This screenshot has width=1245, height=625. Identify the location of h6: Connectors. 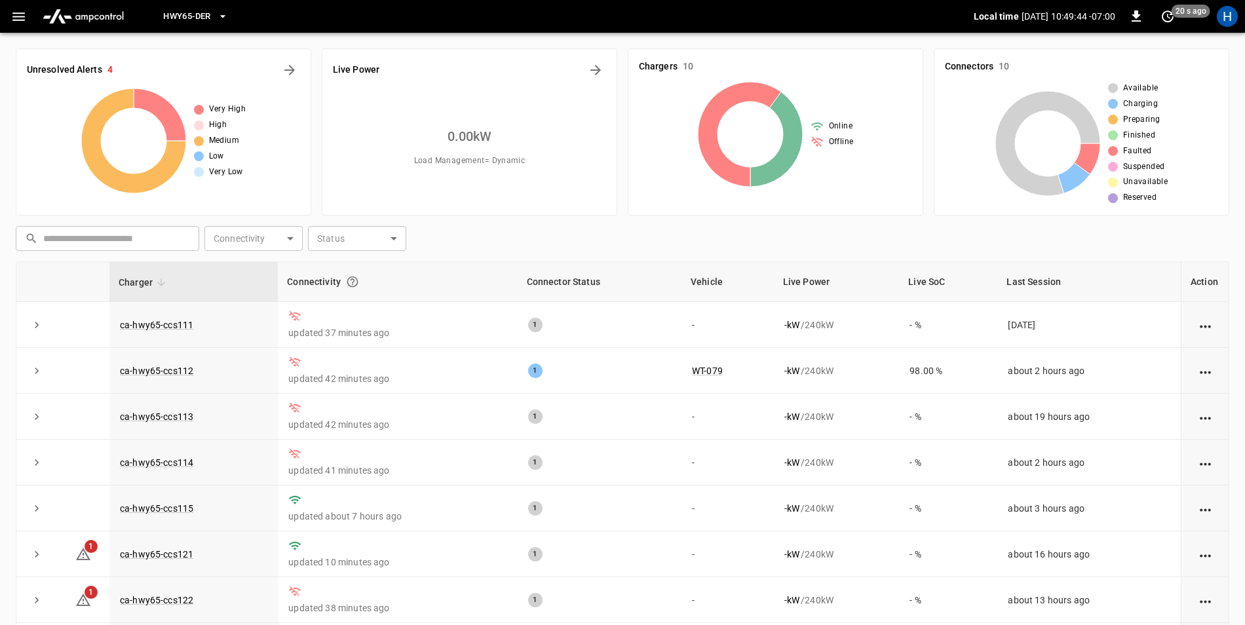
(969, 67).